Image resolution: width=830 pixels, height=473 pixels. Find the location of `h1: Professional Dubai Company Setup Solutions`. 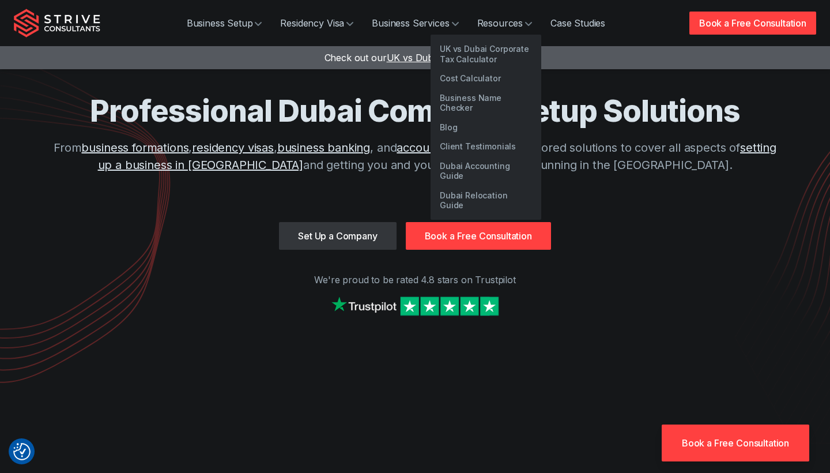

h1: Professional Dubai Company Setup Solutions is located at coordinates (415, 111).